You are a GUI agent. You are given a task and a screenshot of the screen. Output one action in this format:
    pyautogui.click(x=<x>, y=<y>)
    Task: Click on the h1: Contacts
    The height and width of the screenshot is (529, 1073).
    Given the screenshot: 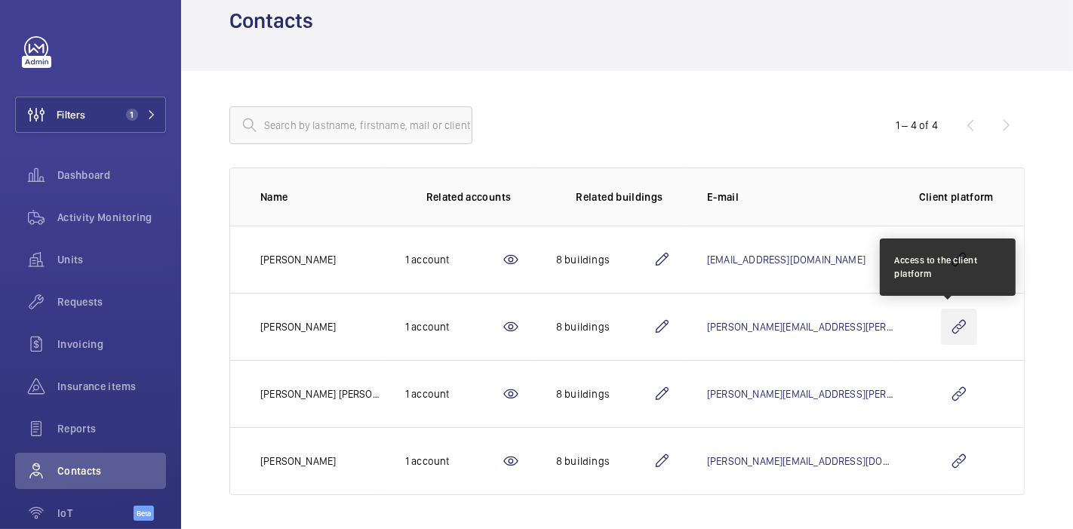 What is the action you would take?
    pyautogui.click(x=276, y=20)
    